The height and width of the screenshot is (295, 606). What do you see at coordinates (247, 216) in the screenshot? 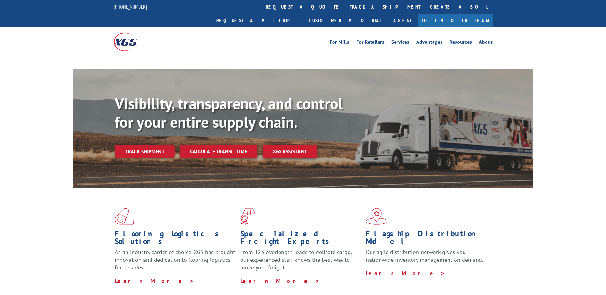
I see `img: xgs-icon-focused-on-flooring-red` at bounding box center [247, 216].